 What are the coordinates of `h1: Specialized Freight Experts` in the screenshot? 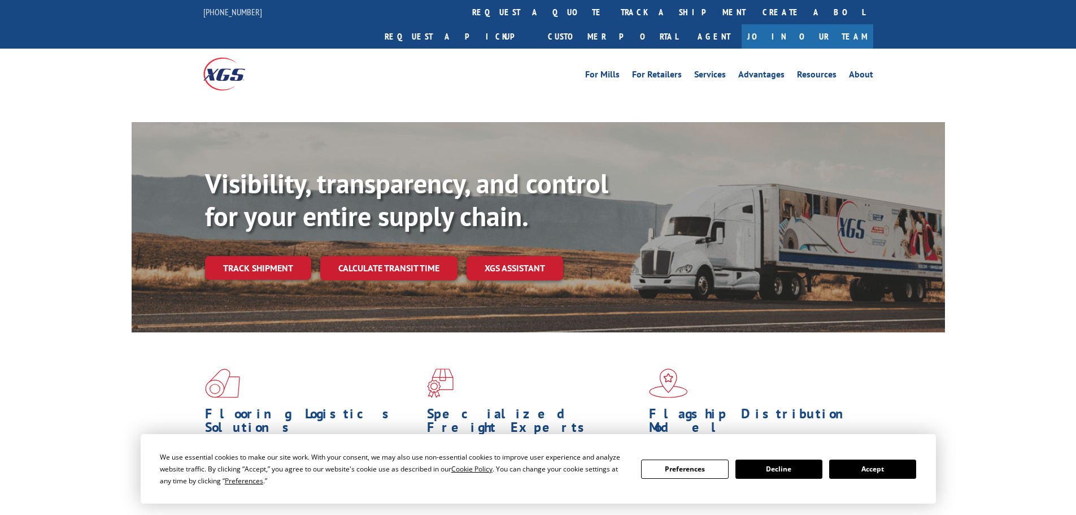 It's located at (534, 423).